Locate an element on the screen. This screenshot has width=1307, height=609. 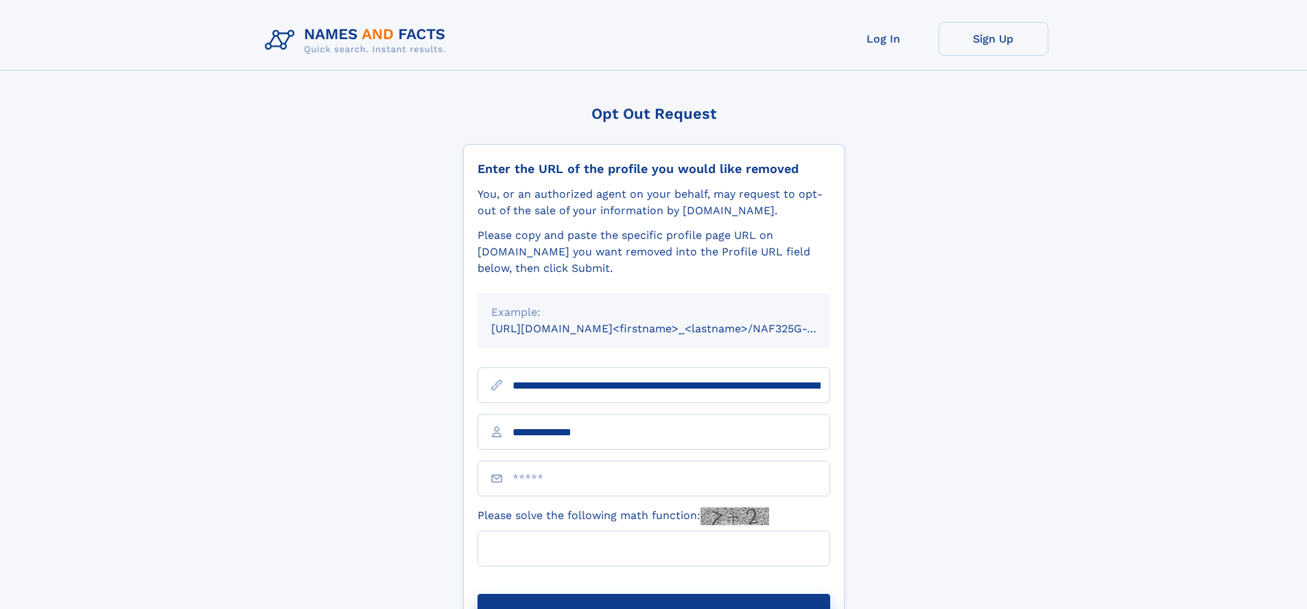
div: Opt Out Request is located at coordinates (654, 113).